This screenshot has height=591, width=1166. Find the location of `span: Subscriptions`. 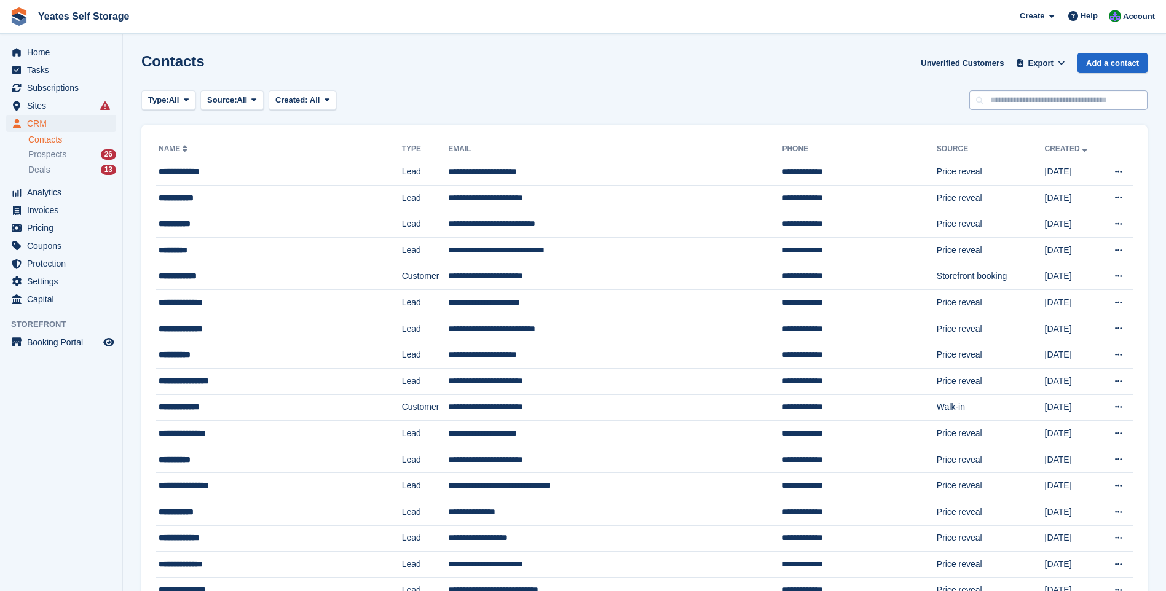

span: Subscriptions is located at coordinates (64, 88).